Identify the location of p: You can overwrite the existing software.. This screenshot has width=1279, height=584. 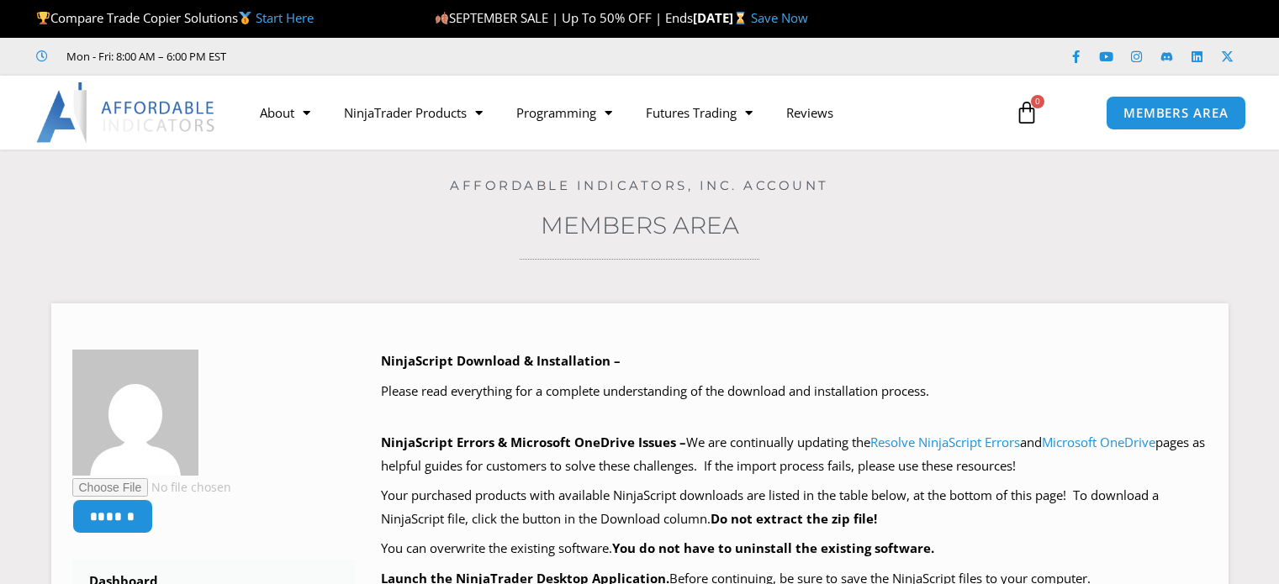
(794, 549).